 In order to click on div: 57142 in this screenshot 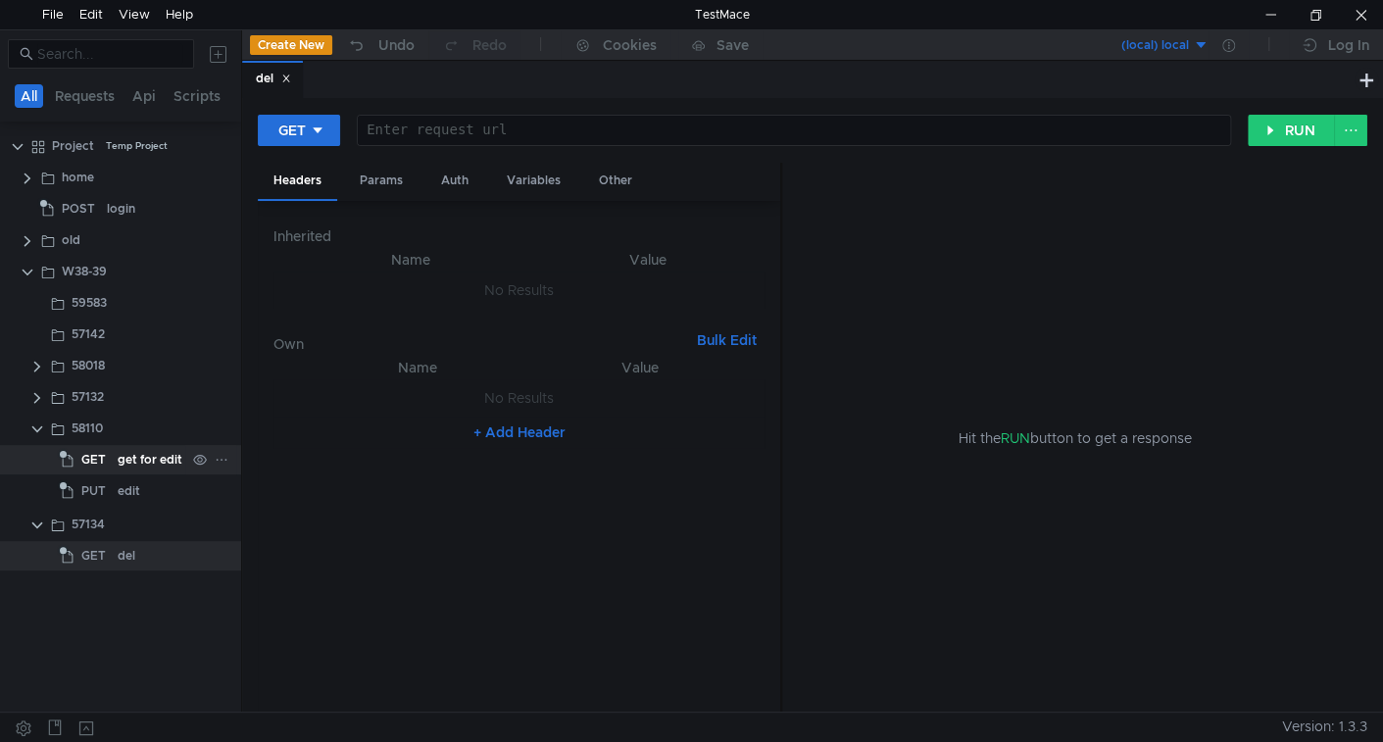, I will do `click(88, 334)`.